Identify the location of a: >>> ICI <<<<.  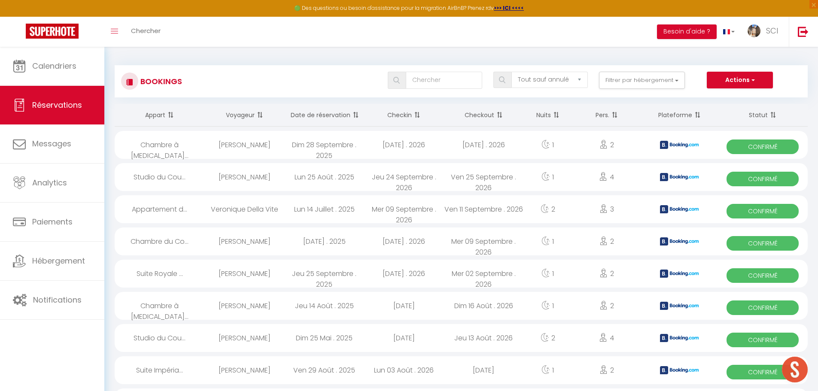
(509, 8).